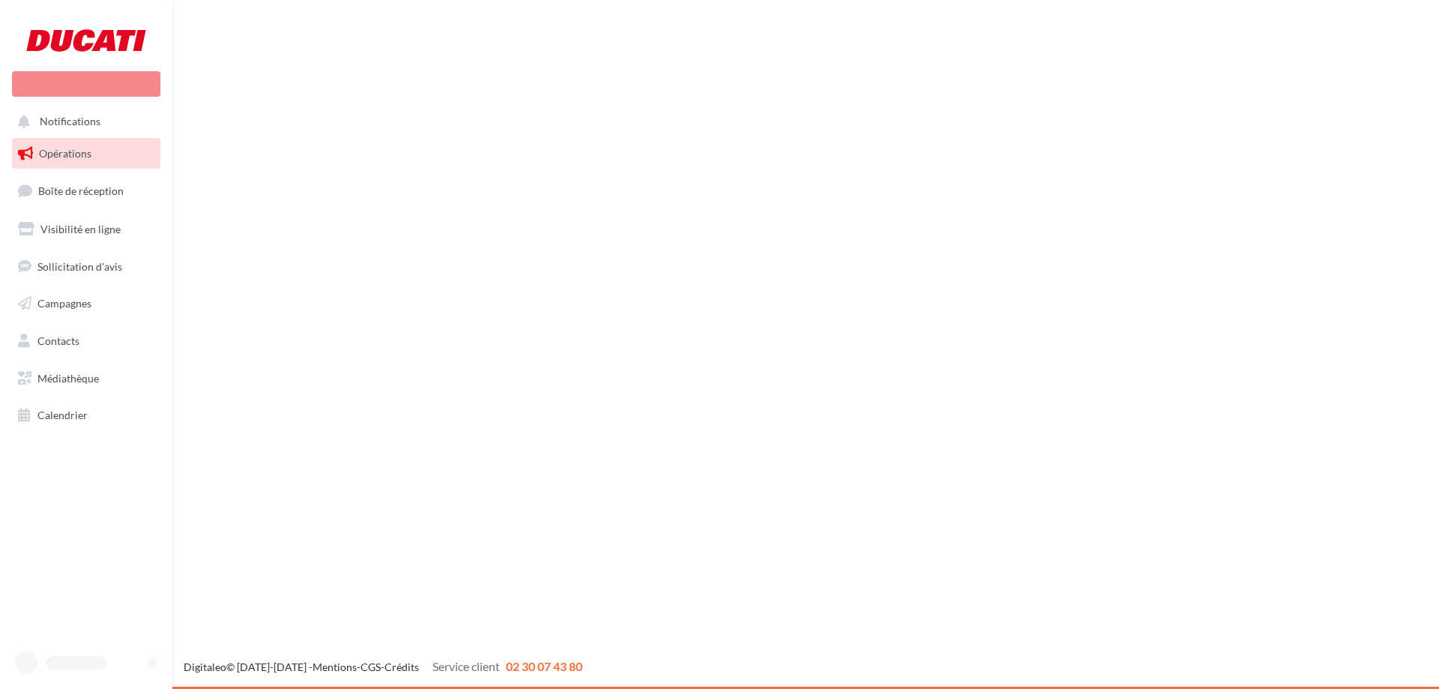 This screenshot has width=1439, height=689. Describe the element at coordinates (370, 666) in the screenshot. I see `a: CGS` at that location.